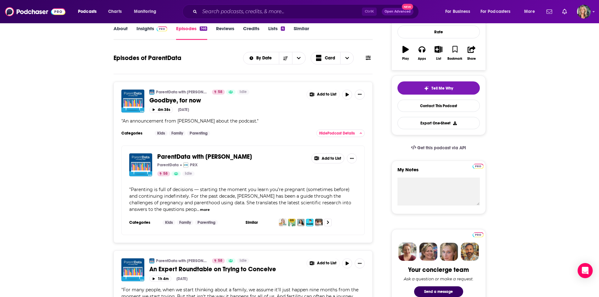 This screenshot has height=297, width=599. I want to click on a: Parenting, so click(198, 133).